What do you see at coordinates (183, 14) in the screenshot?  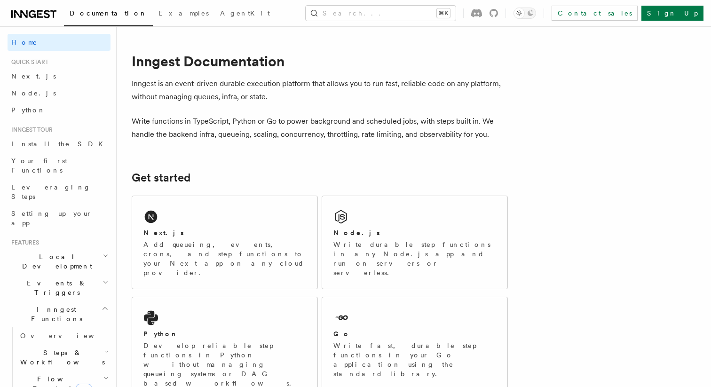 I see `a: Examples` at bounding box center [183, 14].